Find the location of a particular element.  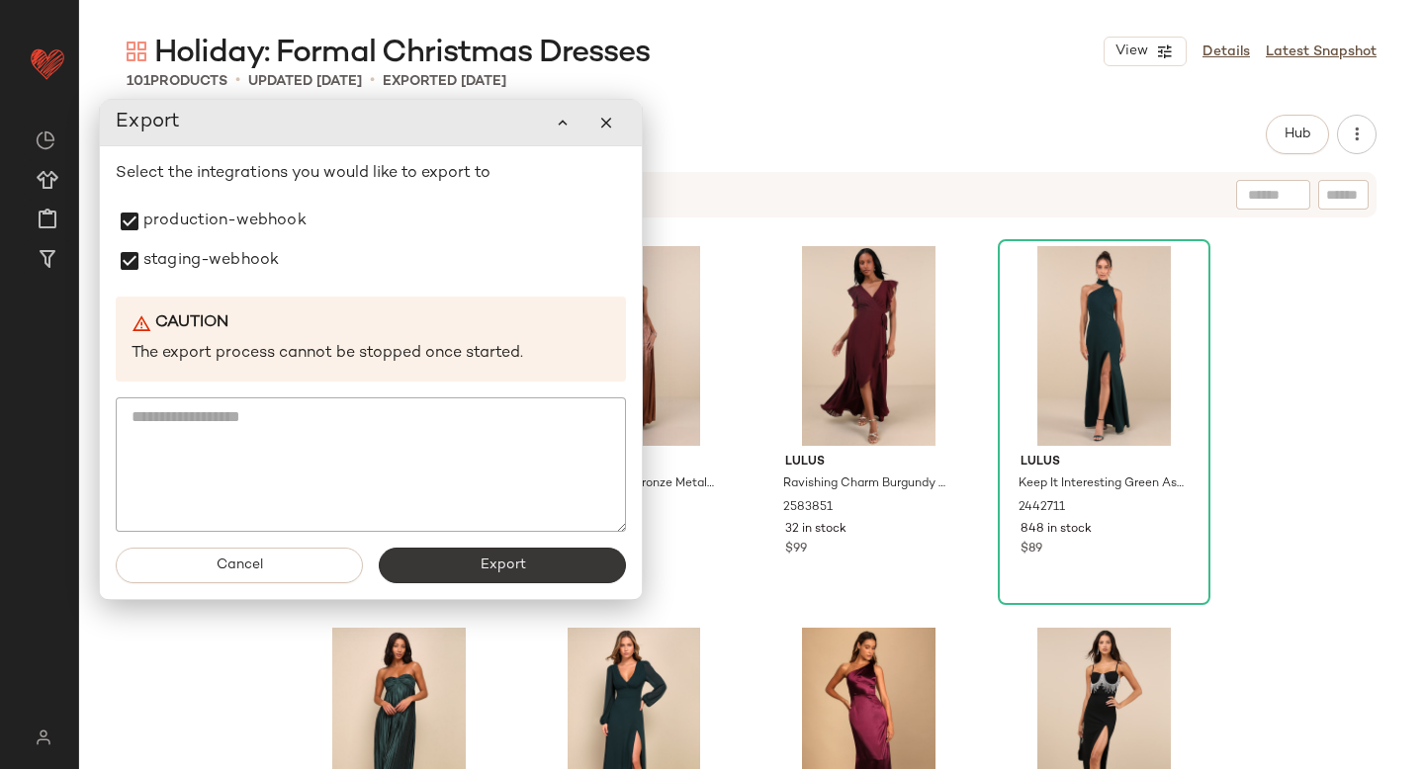

label: production-webhook is located at coordinates (225, 222).